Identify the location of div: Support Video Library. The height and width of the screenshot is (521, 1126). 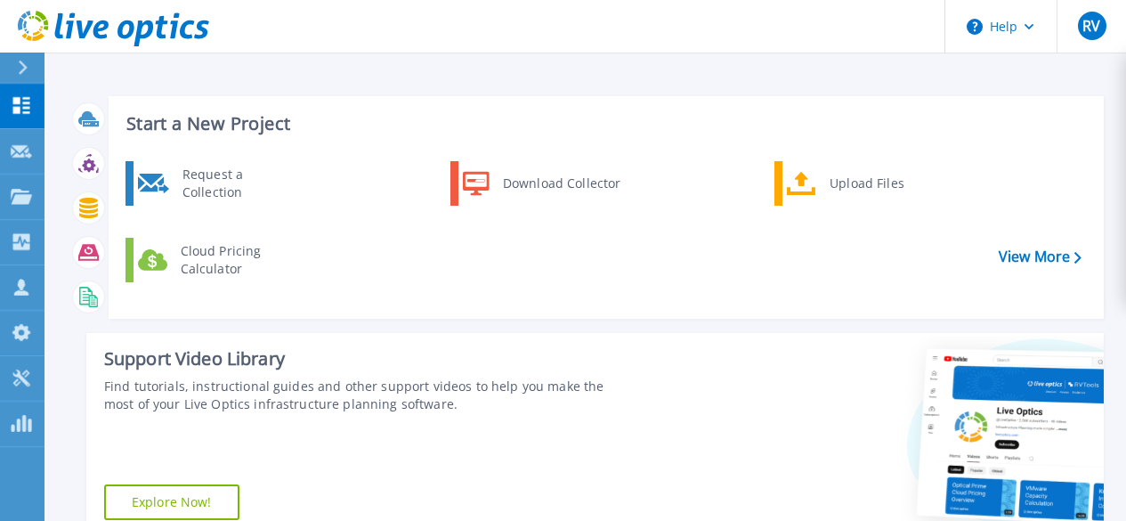
(368, 359).